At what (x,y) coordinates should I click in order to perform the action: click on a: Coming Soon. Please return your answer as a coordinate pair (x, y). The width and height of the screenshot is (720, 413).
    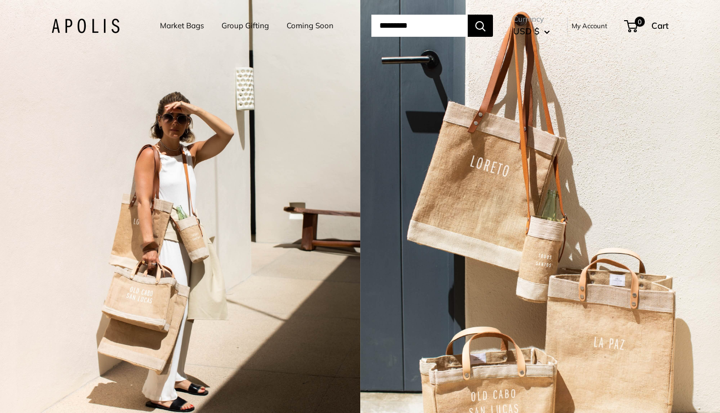
    Looking at the image, I should click on (310, 26).